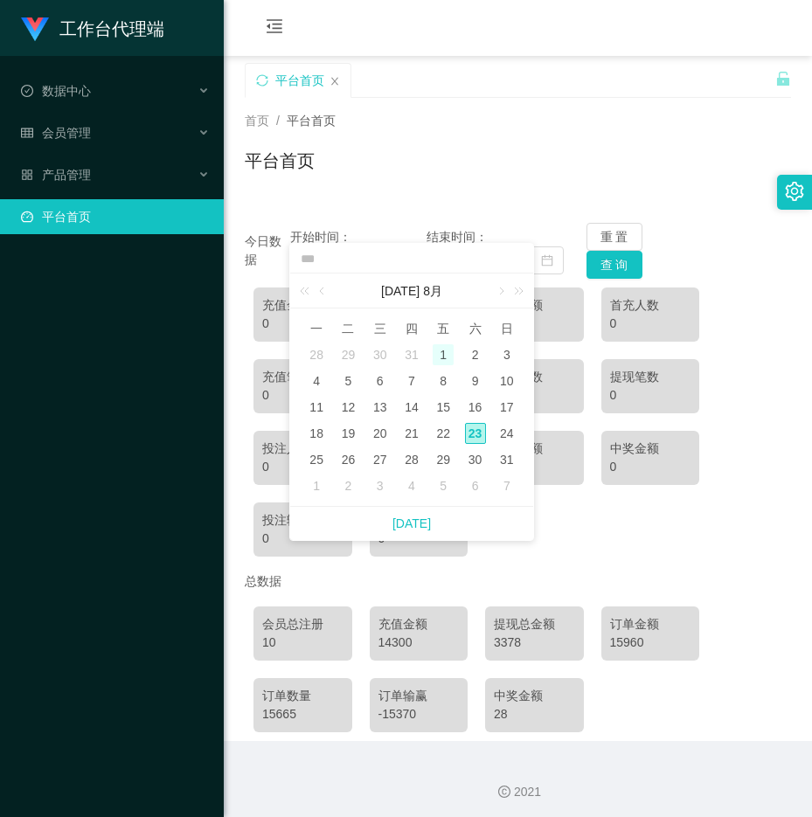 Image resolution: width=812 pixels, height=817 pixels. Describe the element at coordinates (302, 696) in the screenshot. I see `div: 订单数量` at that location.